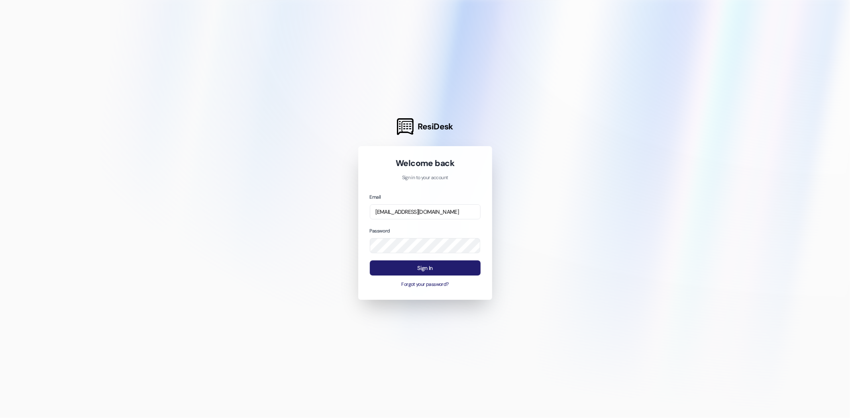  I want to click on h1: Welcome back, so click(425, 163).